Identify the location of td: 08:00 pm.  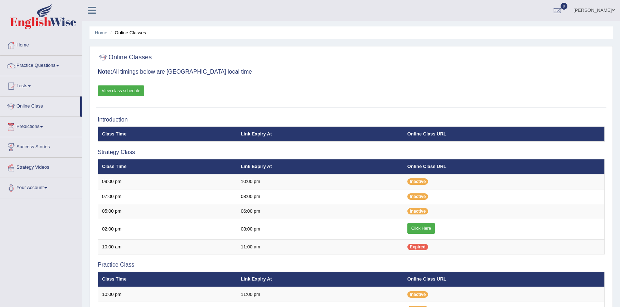
(320, 197).